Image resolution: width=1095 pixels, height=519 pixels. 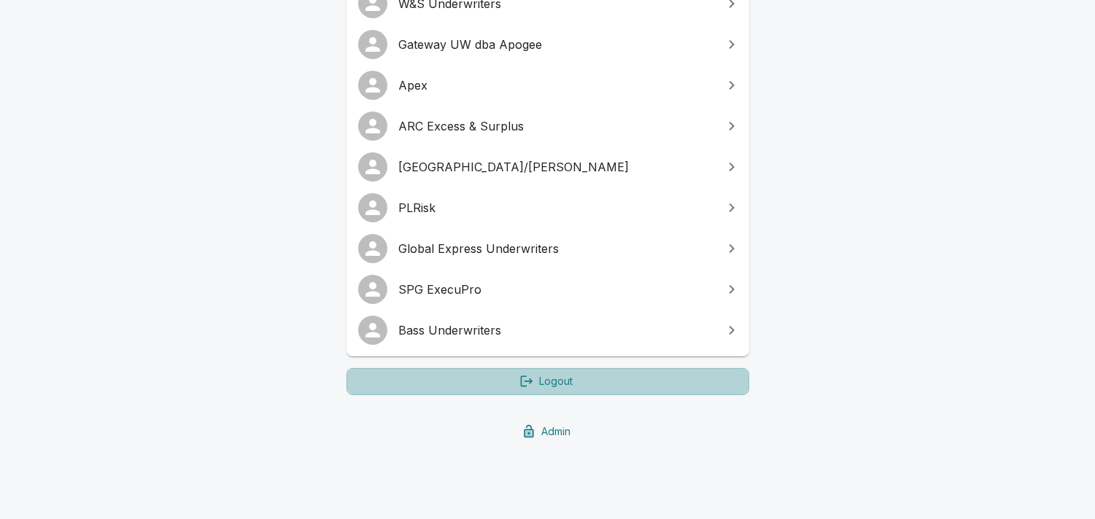 What do you see at coordinates (548, 290) in the screenshot?
I see `a: SPG ExecuPro` at bounding box center [548, 290].